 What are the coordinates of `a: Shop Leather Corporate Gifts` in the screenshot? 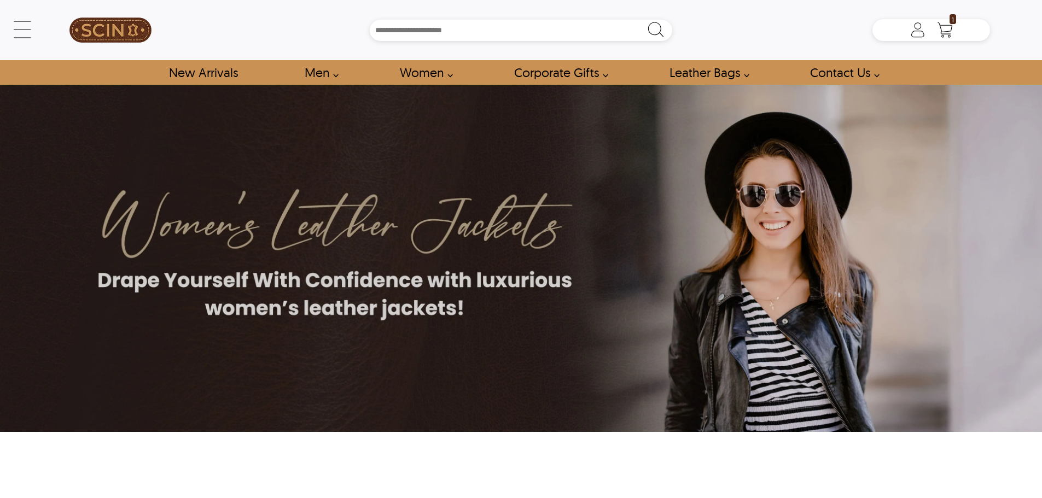 It's located at (558, 72).